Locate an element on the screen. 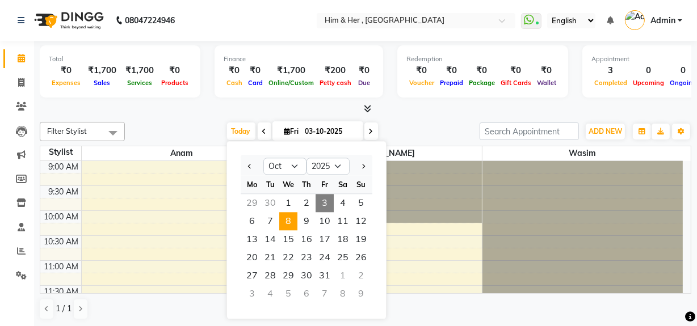  div: Friday, October 10, 2025 is located at coordinates (325, 221).